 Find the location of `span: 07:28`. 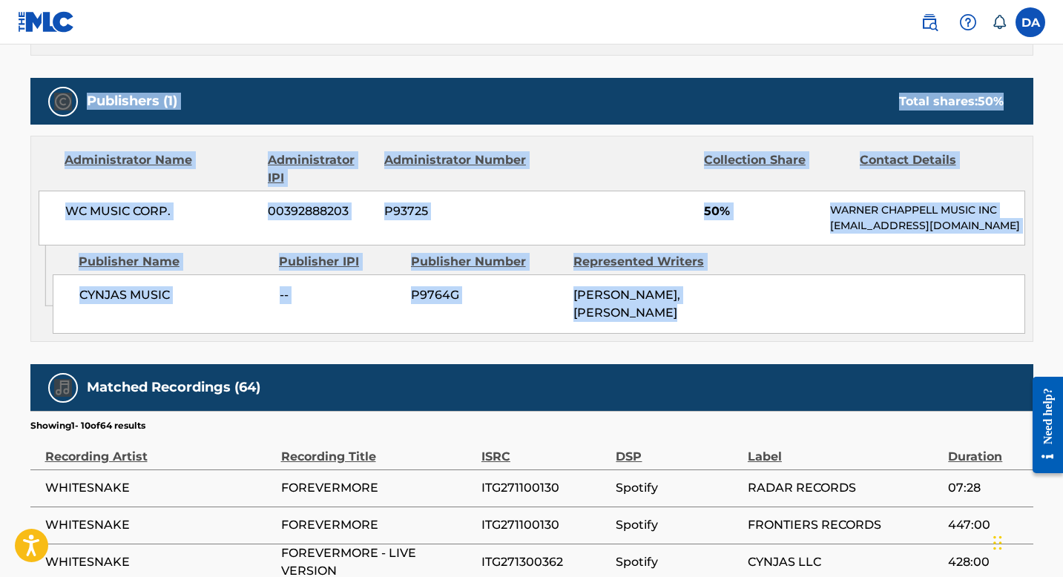

span: 07:28 is located at coordinates (986, 488).